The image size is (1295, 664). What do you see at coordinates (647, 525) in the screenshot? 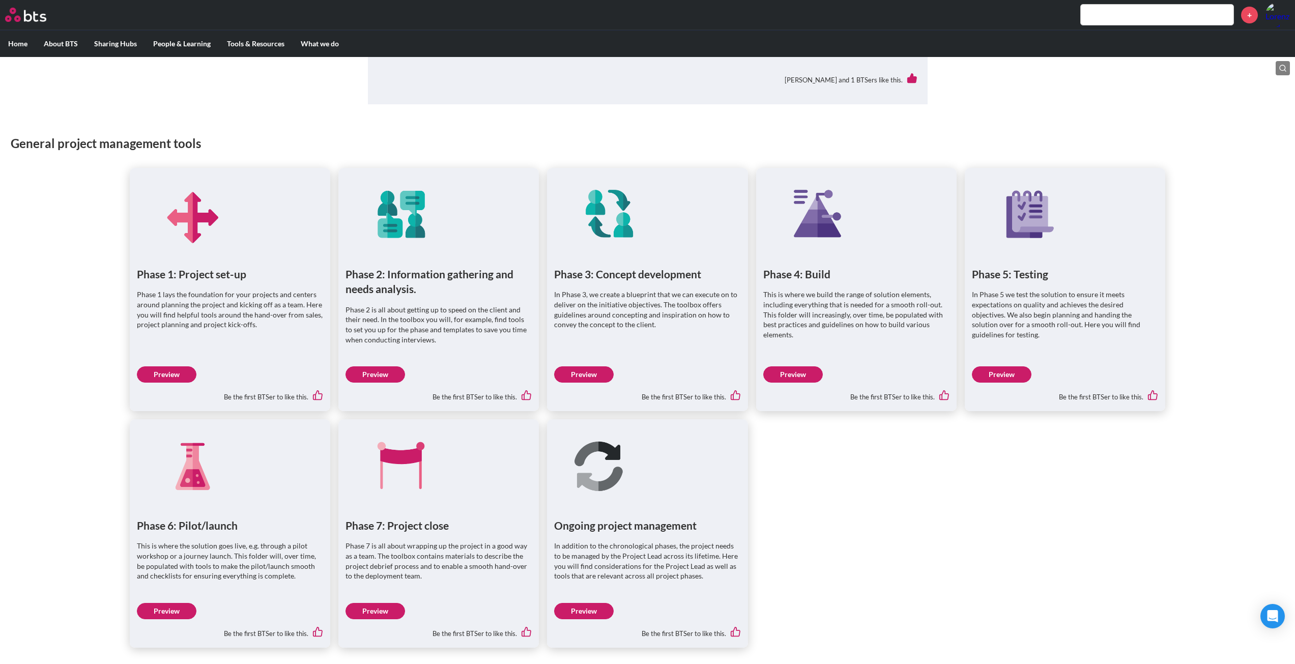
I see `h1: Ongoing project management` at bounding box center [647, 525].